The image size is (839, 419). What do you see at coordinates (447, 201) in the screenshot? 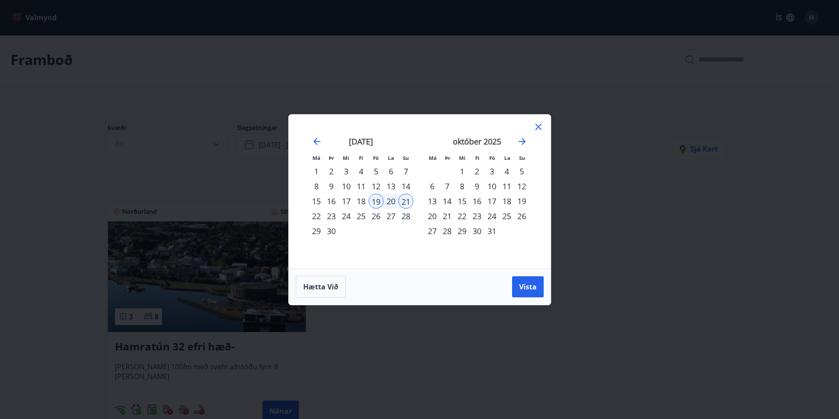
I see `td: Choose þriðjudagur, 14. október 2025 as your check-in date. It’s available.` at bounding box center [447, 201].